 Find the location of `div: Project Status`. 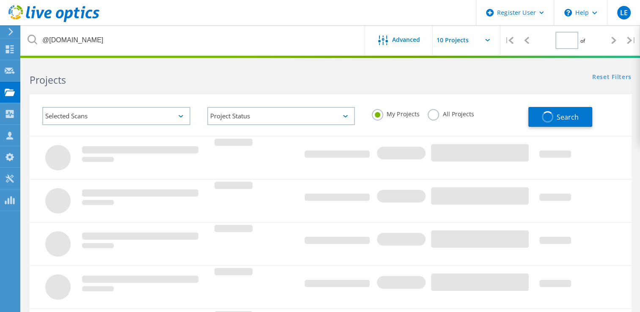

div: Project Status is located at coordinates (281, 116).